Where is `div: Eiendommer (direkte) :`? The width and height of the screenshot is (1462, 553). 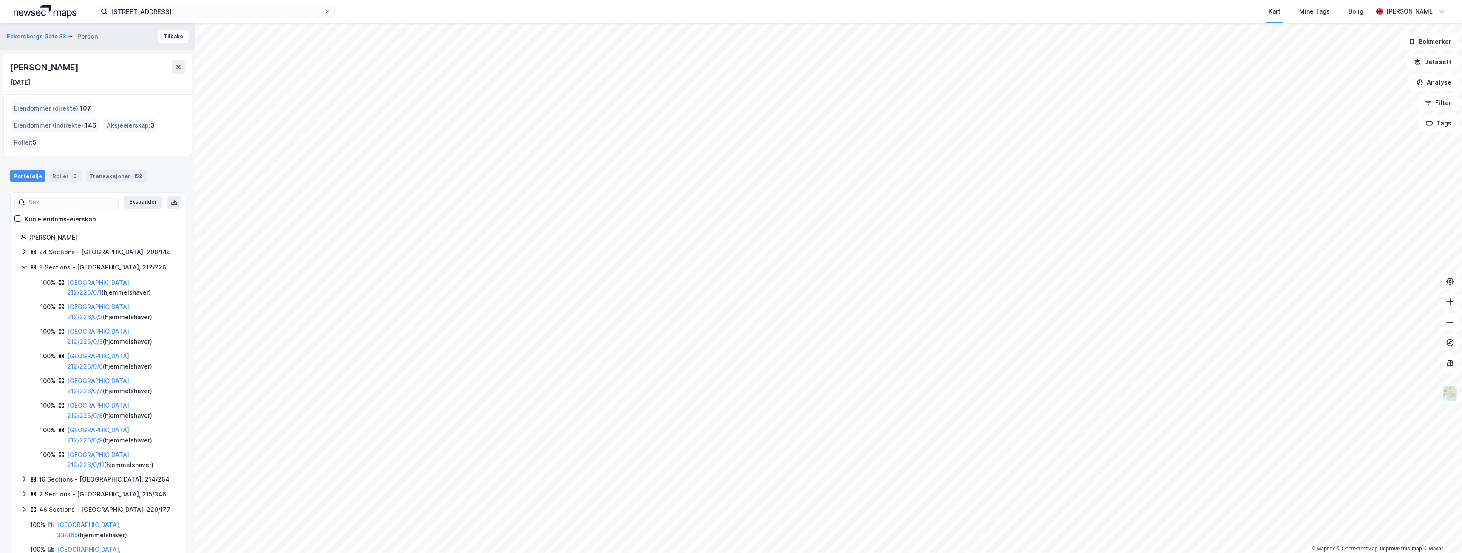 div: Eiendommer (direkte) : is located at coordinates (52, 108).